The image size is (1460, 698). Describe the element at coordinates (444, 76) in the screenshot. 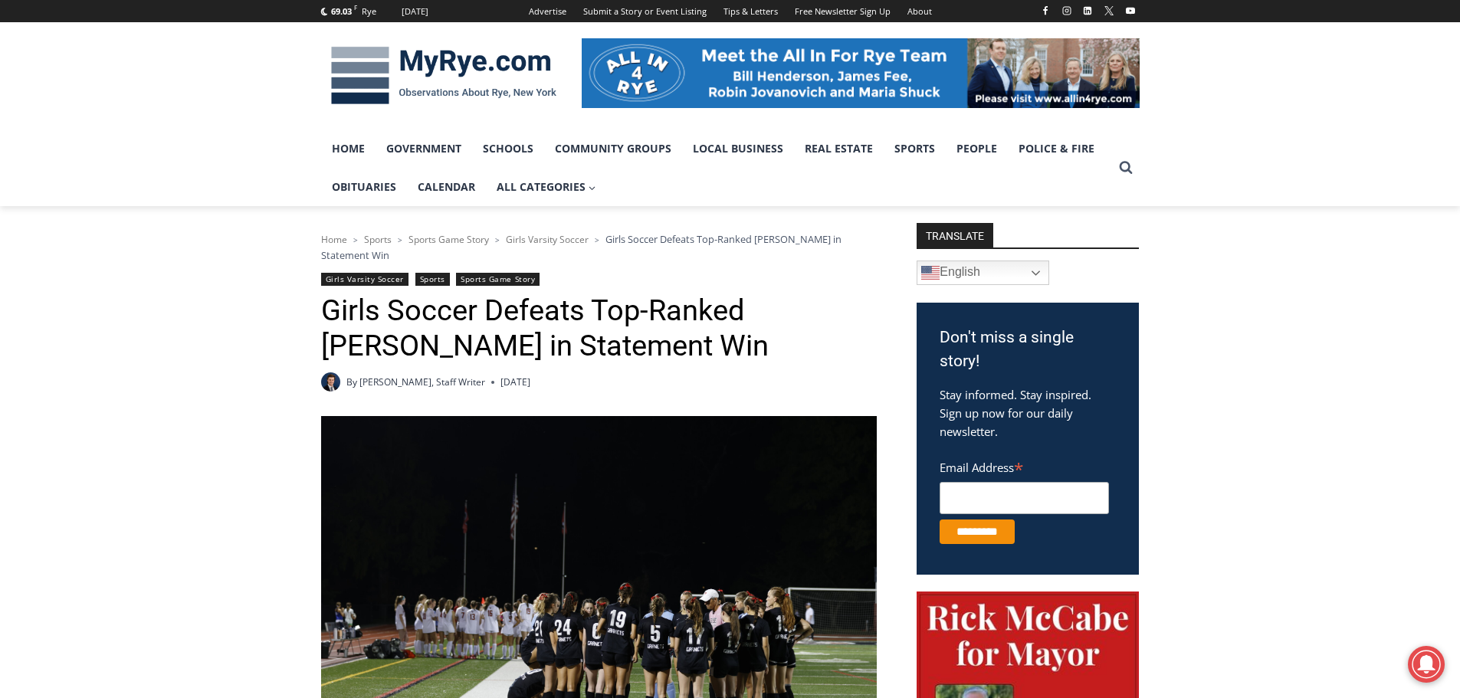

I see `img: MyRye.com` at that location.